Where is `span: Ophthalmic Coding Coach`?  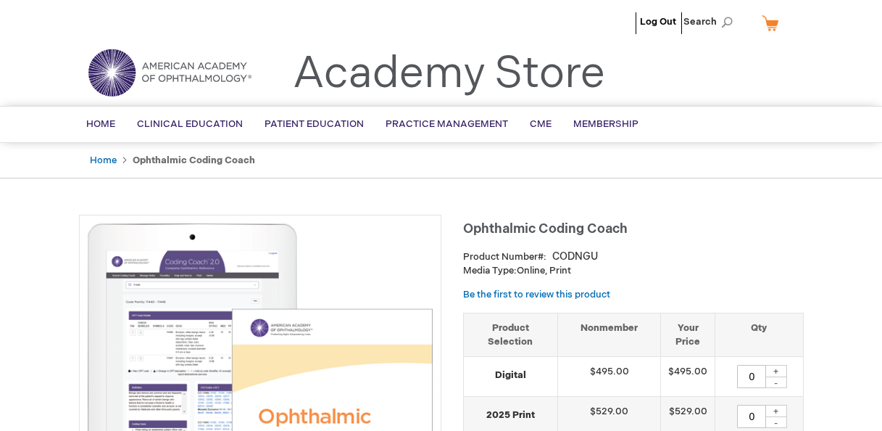
span: Ophthalmic Coding Coach is located at coordinates (545, 228).